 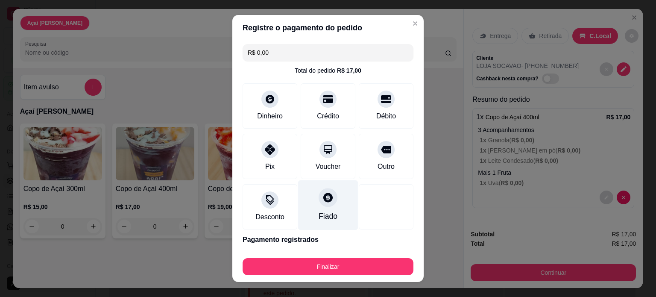 I want to click on div: Outro, so click(x=386, y=167).